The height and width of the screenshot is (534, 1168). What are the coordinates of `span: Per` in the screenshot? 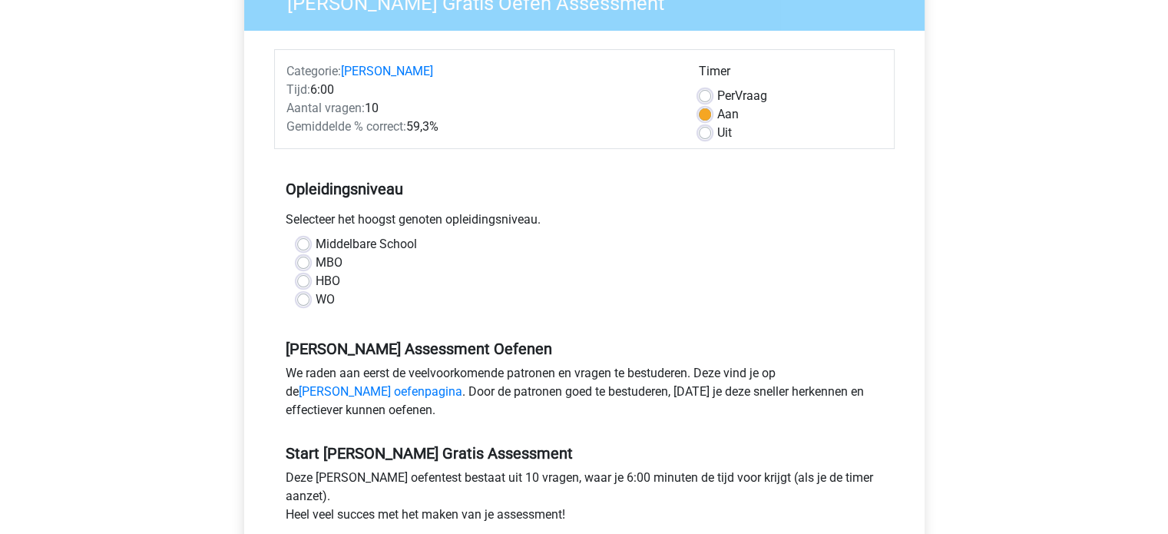 It's located at (726, 95).